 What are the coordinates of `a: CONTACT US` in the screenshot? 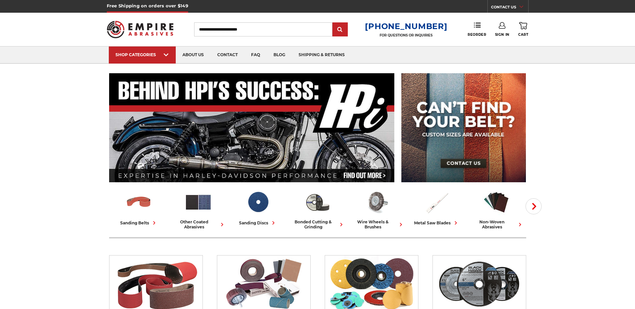 It's located at (510, 8).